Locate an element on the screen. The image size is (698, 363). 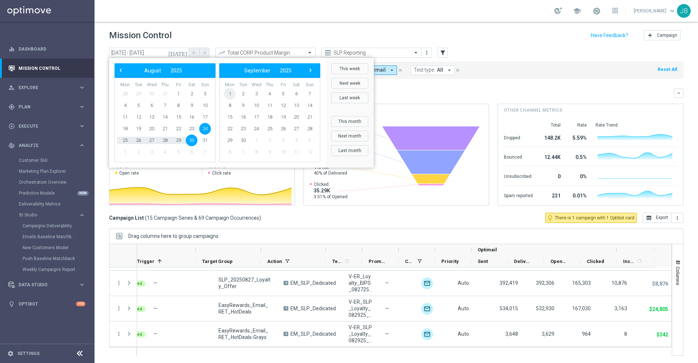
div: BI Studio is located at coordinates (56, 242).